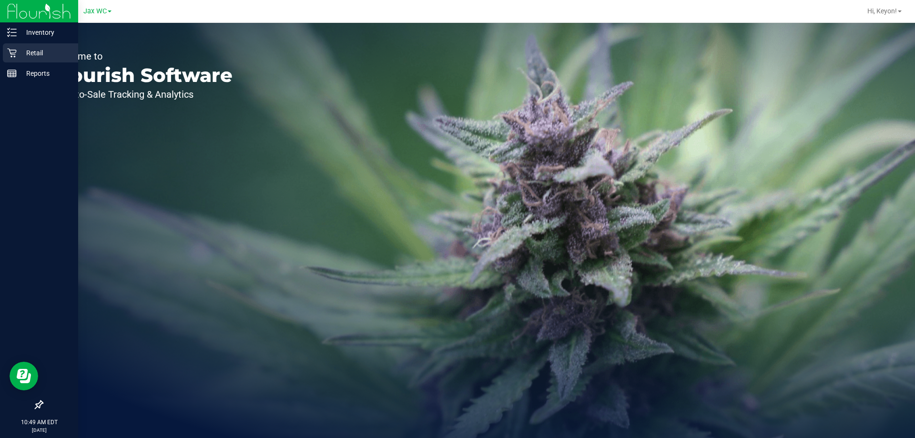 This screenshot has height=438, width=915. Describe the element at coordinates (95, 11) in the screenshot. I see `span: Jax WC` at that location.